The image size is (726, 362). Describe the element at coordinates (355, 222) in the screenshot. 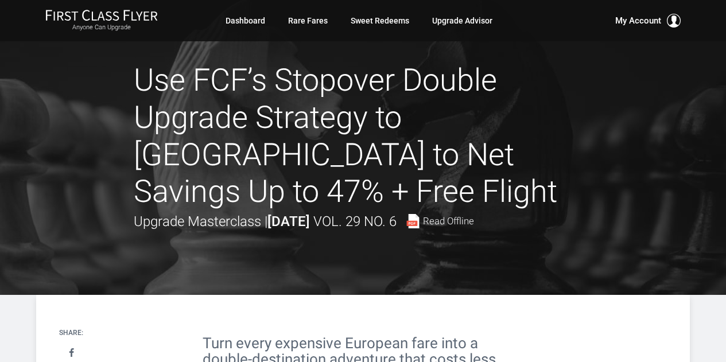

I see `span: Vol. 29 No. 6` at that location.